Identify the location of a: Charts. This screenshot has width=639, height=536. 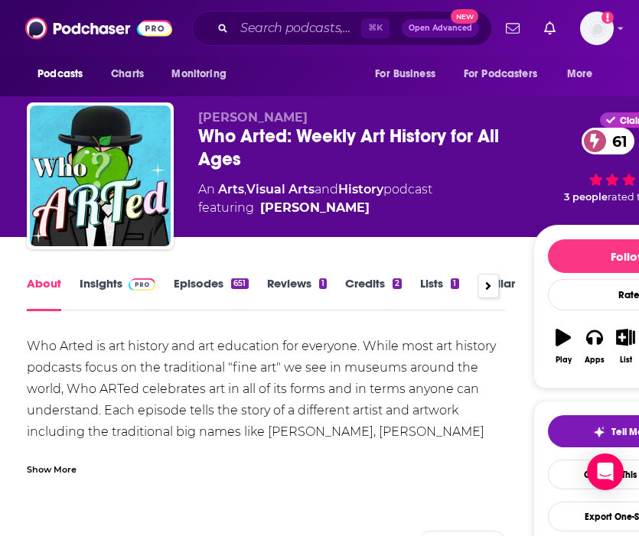
(127, 74).